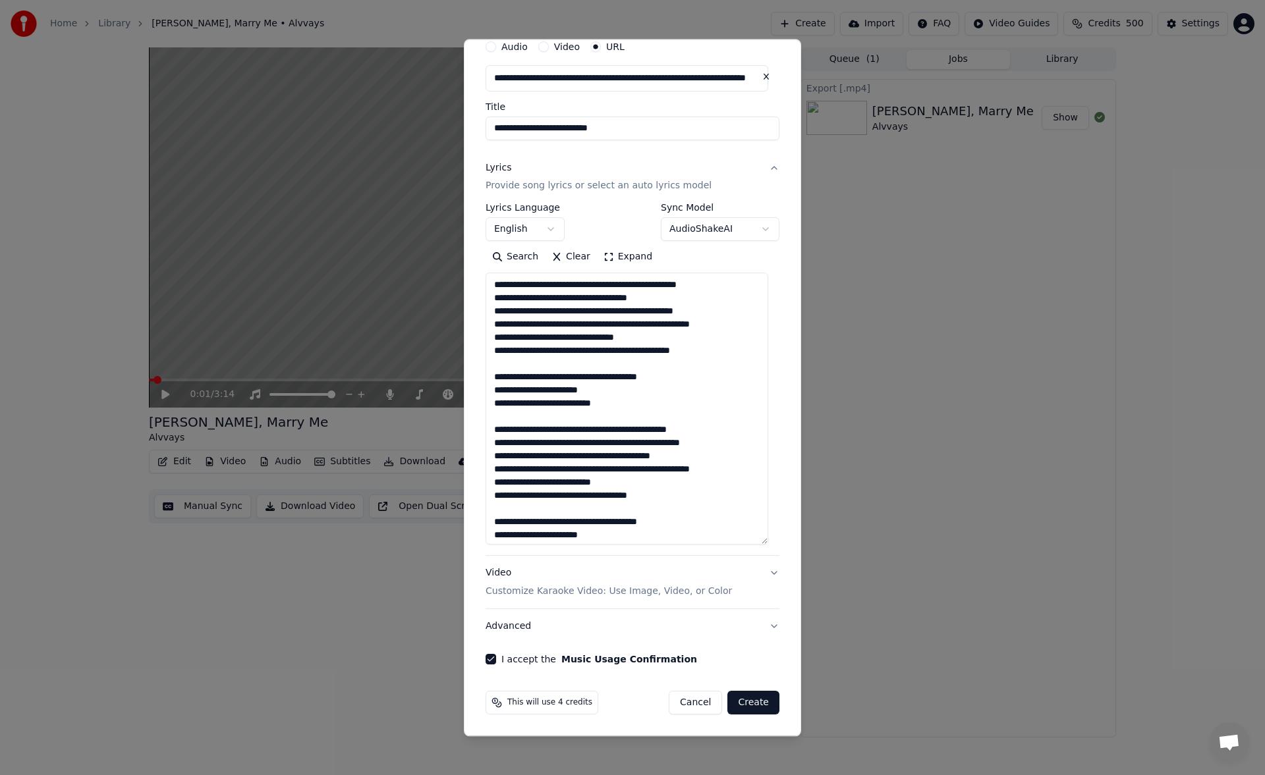  I want to click on button: Expand, so click(628, 258).